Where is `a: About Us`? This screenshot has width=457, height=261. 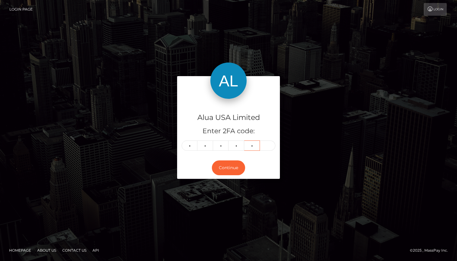
a: About Us is located at coordinates (47, 250).